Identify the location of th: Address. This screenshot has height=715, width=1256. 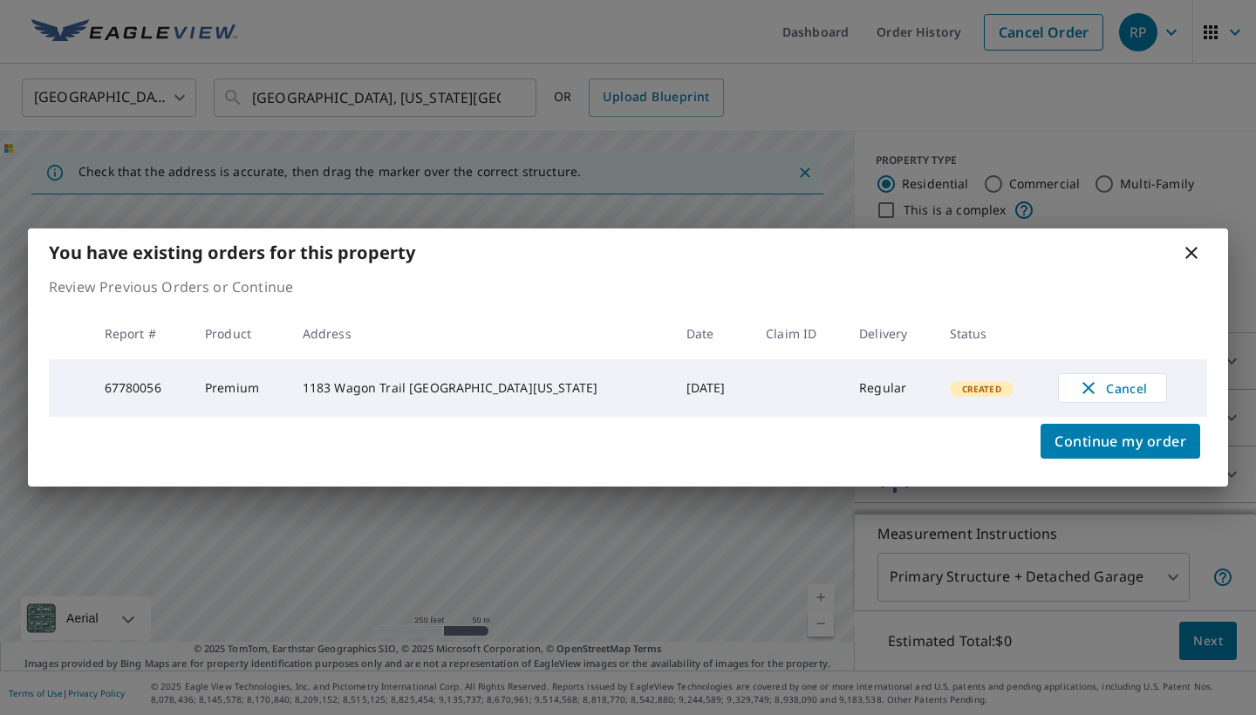
(480, 333).